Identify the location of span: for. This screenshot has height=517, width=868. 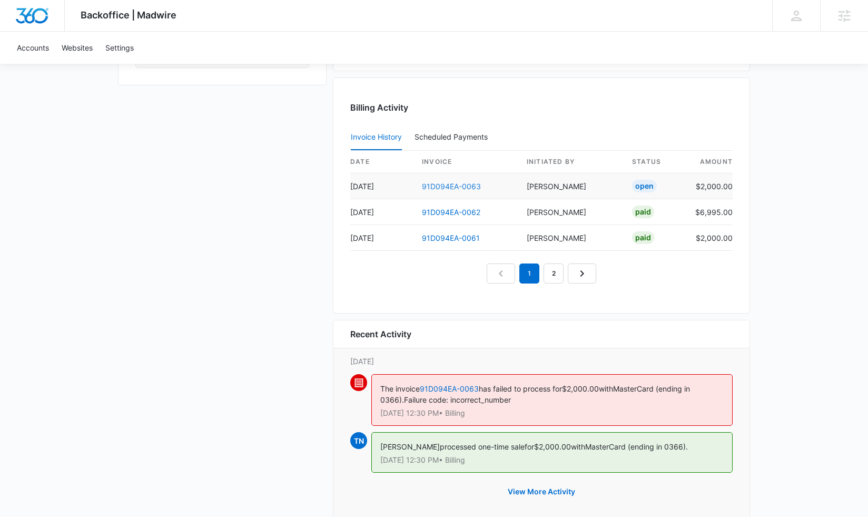
(529, 446).